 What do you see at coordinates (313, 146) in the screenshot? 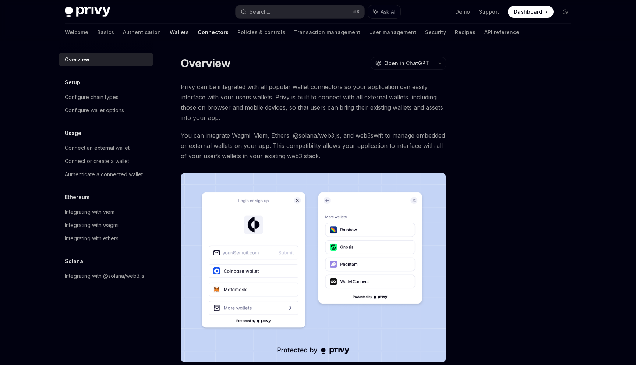
I see `span: You can integrate Wagmi, Viem, Ethers, @solana/web3.js, and web3swift to manage embedded or exter...` at bounding box center [313, 146].